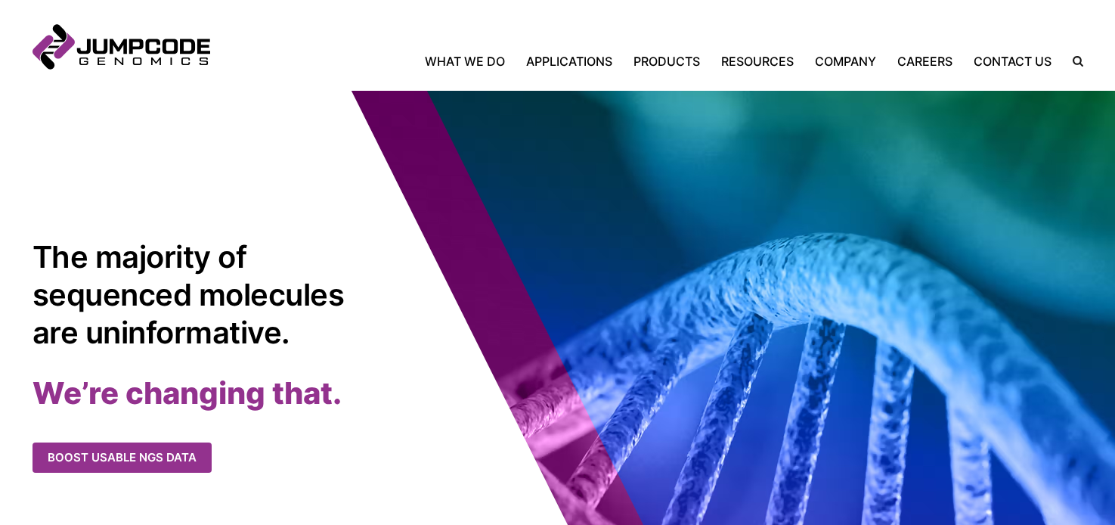  I want to click on a: Careers, so click(925, 61).